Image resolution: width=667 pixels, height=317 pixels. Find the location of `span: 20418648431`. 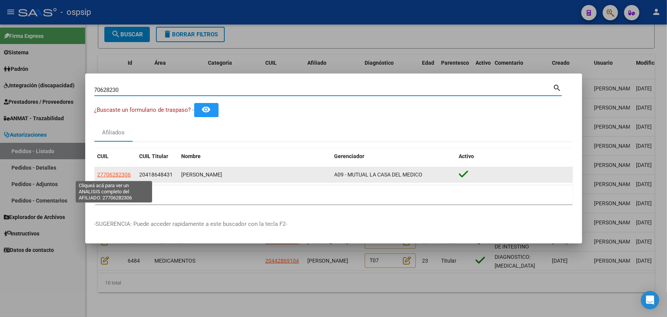

span: 20418648431 is located at coordinates (156, 174).